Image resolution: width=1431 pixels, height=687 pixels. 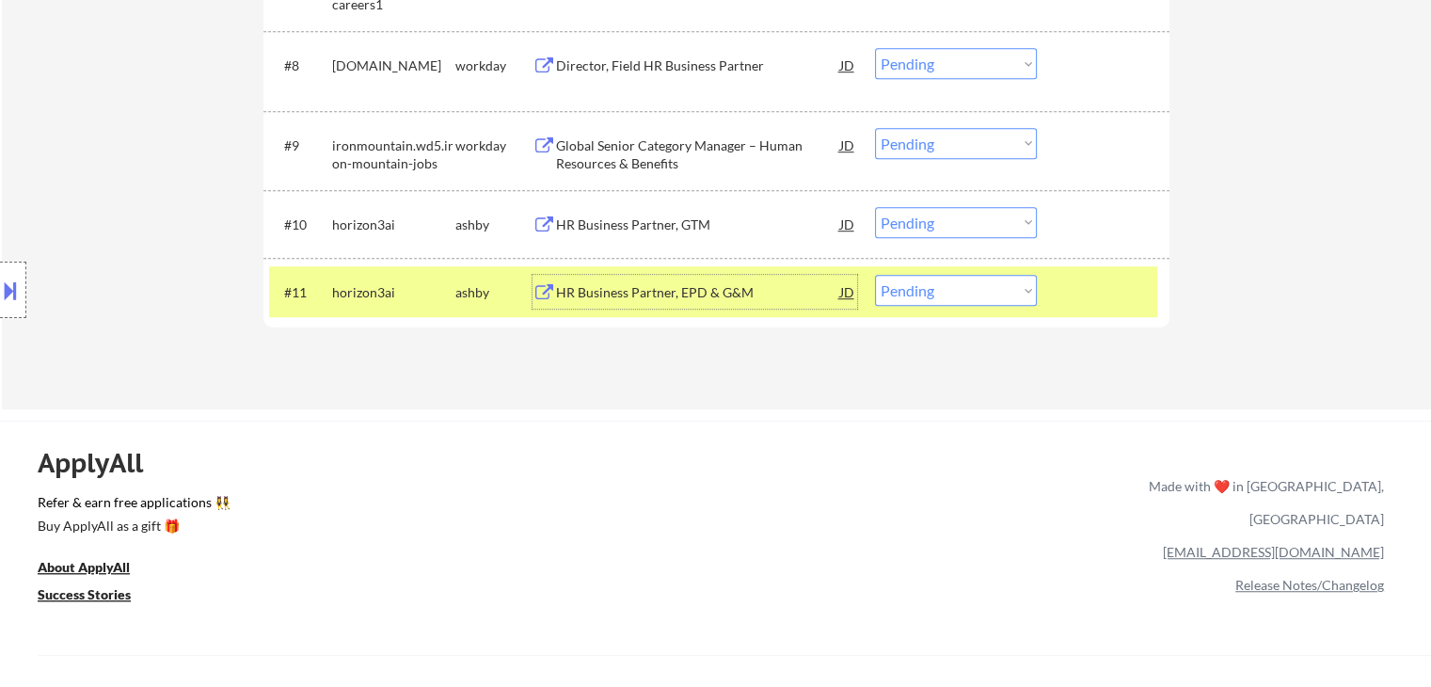 What do you see at coordinates (698, 66) in the screenshot?
I see `div: Director, Field HR Business Partner` at bounding box center [698, 66].